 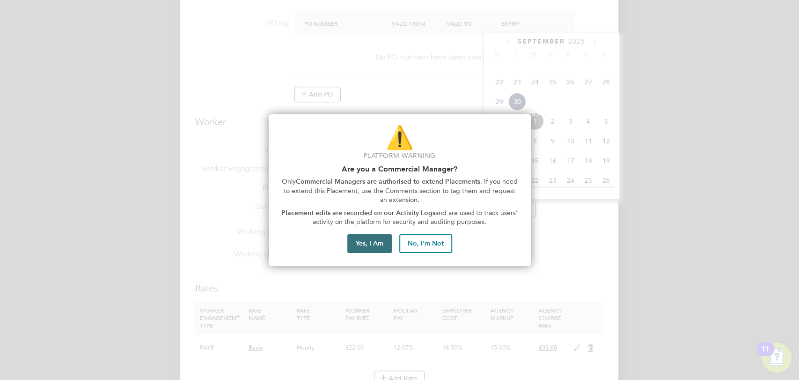 I want to click on strong: Placement edits are recorded on our Activity Logs, so click(x=358, y=212).